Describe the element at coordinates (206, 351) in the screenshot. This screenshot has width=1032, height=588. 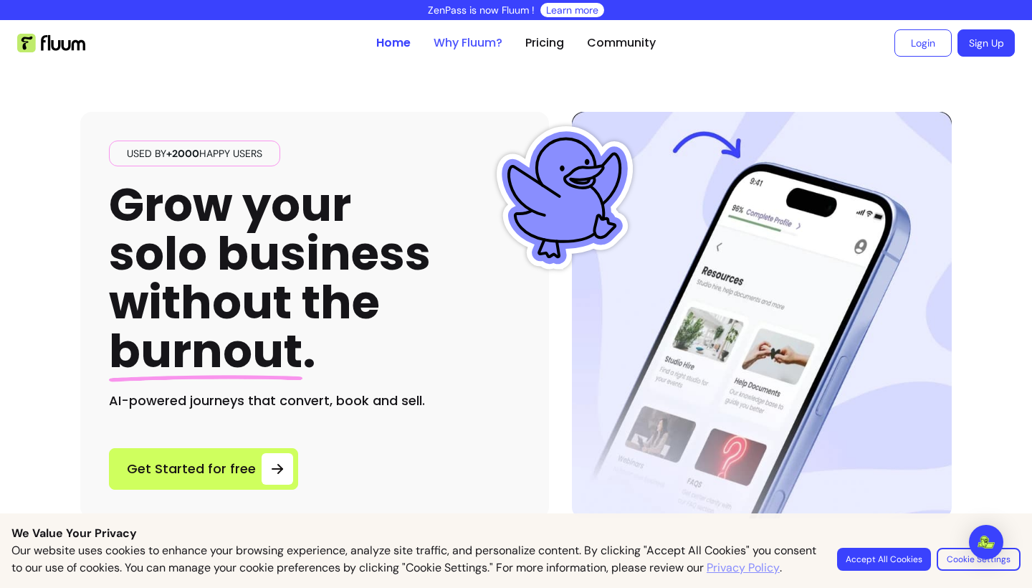
I see `span: burnout` at that location.